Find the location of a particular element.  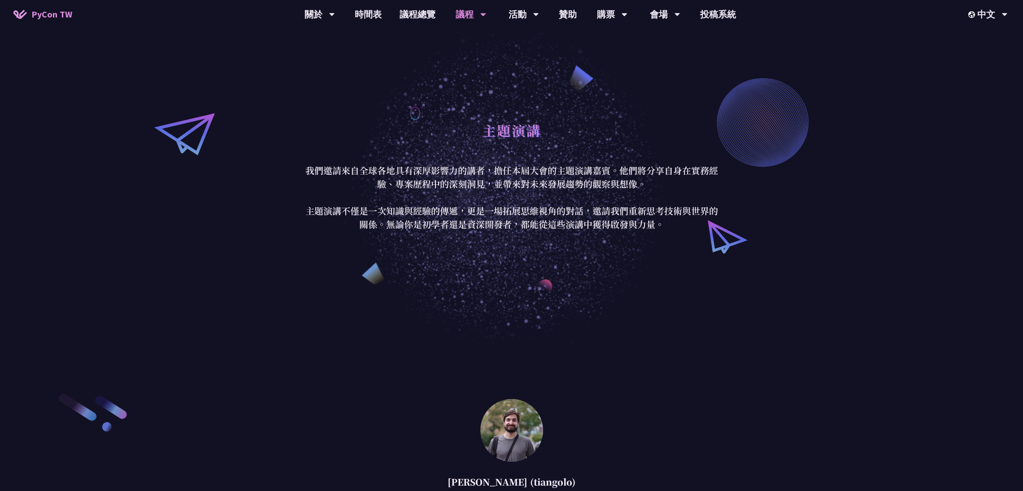

h1: 主題演講 is located at coordinates (512, 130).